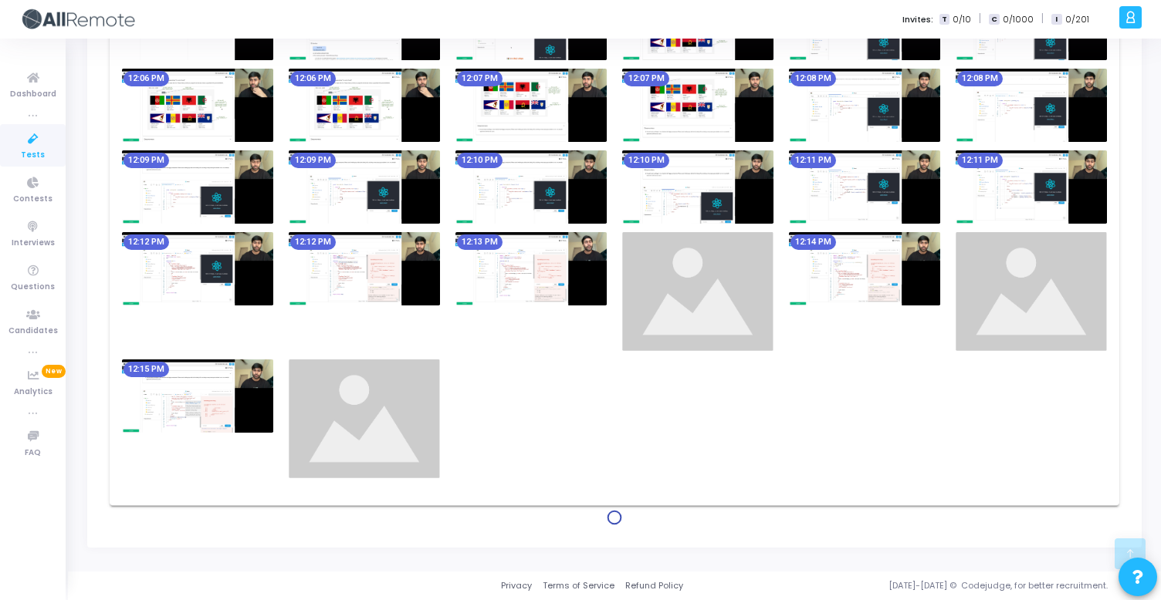 This screenshot has width=1161, height=600. Describe the element at coordinates (1031, 105) in the screenshot. I see `img: screenshot-1758523114501.jpeg` at that location.